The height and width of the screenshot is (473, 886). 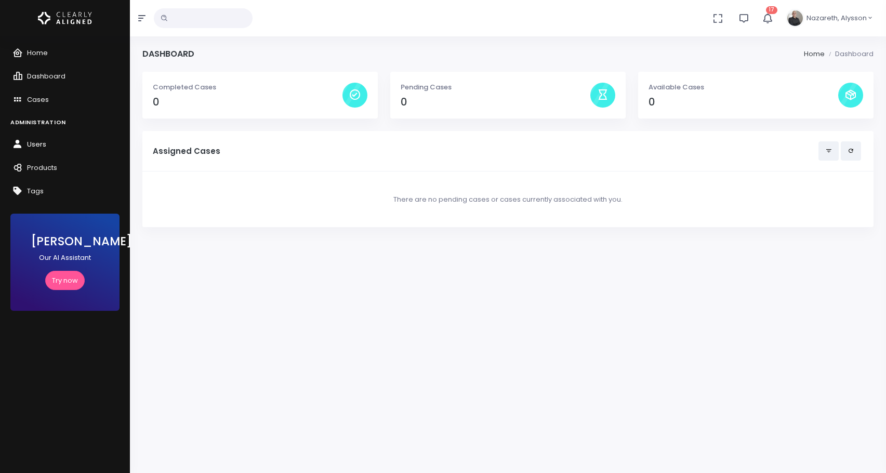 I want to click on div: There are no pending cases or cases currently associated with you., so click(x=508, y=200).